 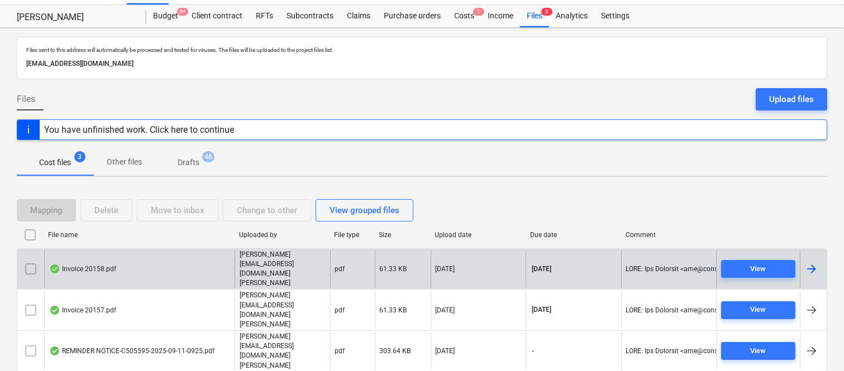 I want to click on div: Subcontracts, so click(x=310, y=16).